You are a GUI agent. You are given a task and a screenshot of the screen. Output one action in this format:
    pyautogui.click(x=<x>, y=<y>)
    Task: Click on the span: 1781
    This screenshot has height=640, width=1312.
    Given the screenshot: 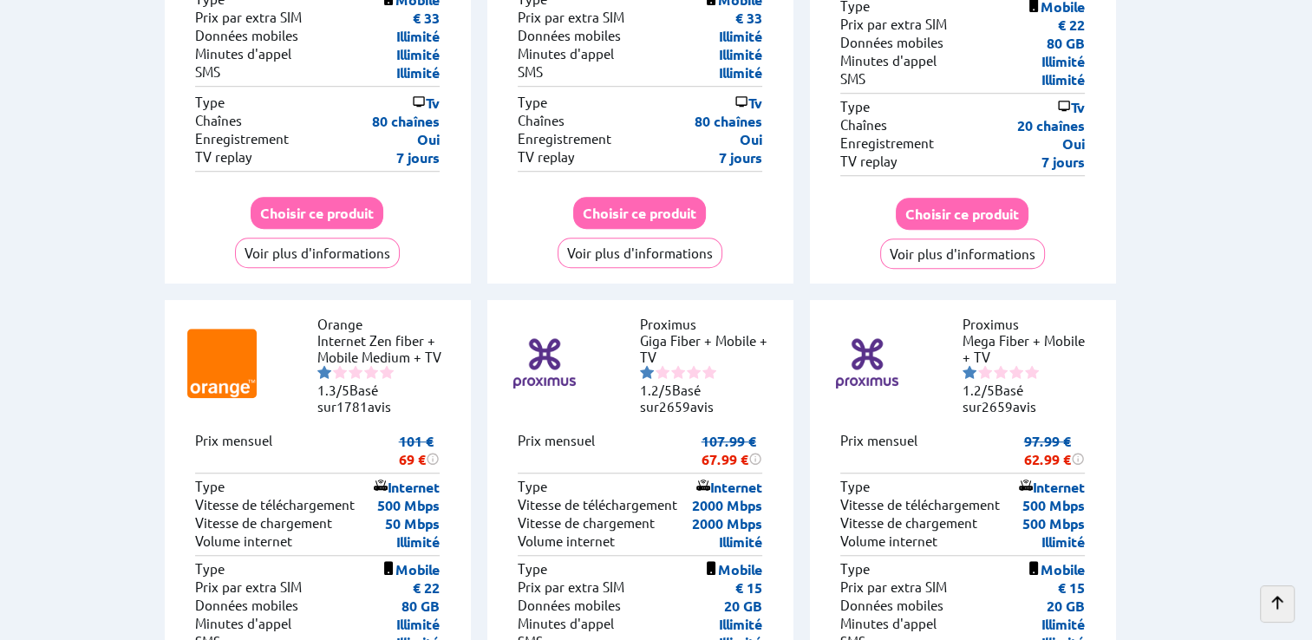 What is the action you would take?
    pyautogui.click(x=352, y=406)
    